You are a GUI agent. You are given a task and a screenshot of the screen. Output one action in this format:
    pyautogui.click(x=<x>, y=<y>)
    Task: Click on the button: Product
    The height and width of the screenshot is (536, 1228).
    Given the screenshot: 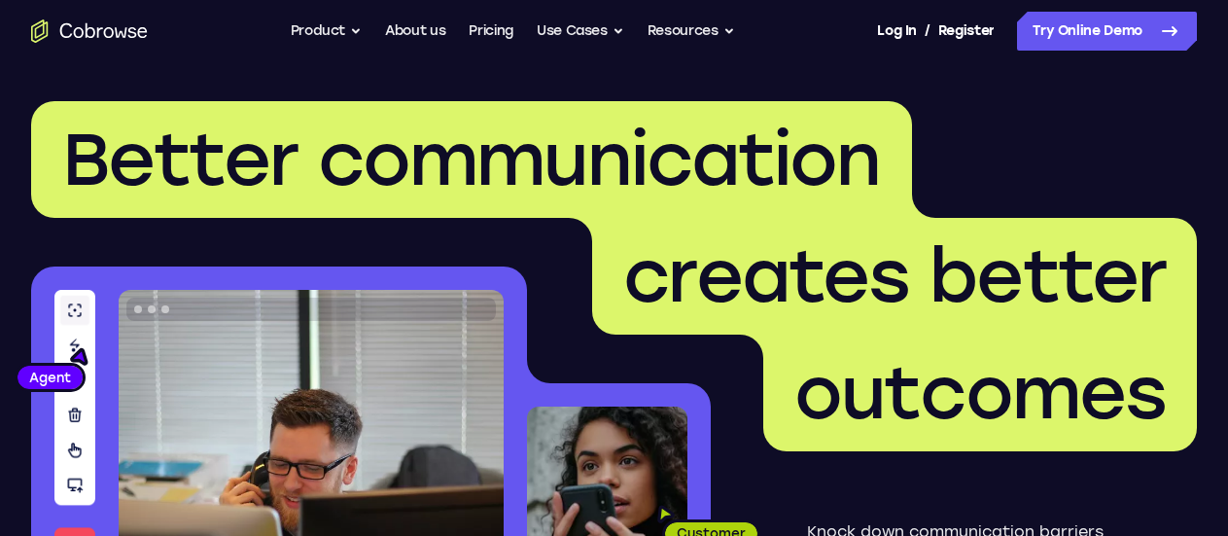 What is the action you would take?
    pyautogui.click(x=327, y=31)
    